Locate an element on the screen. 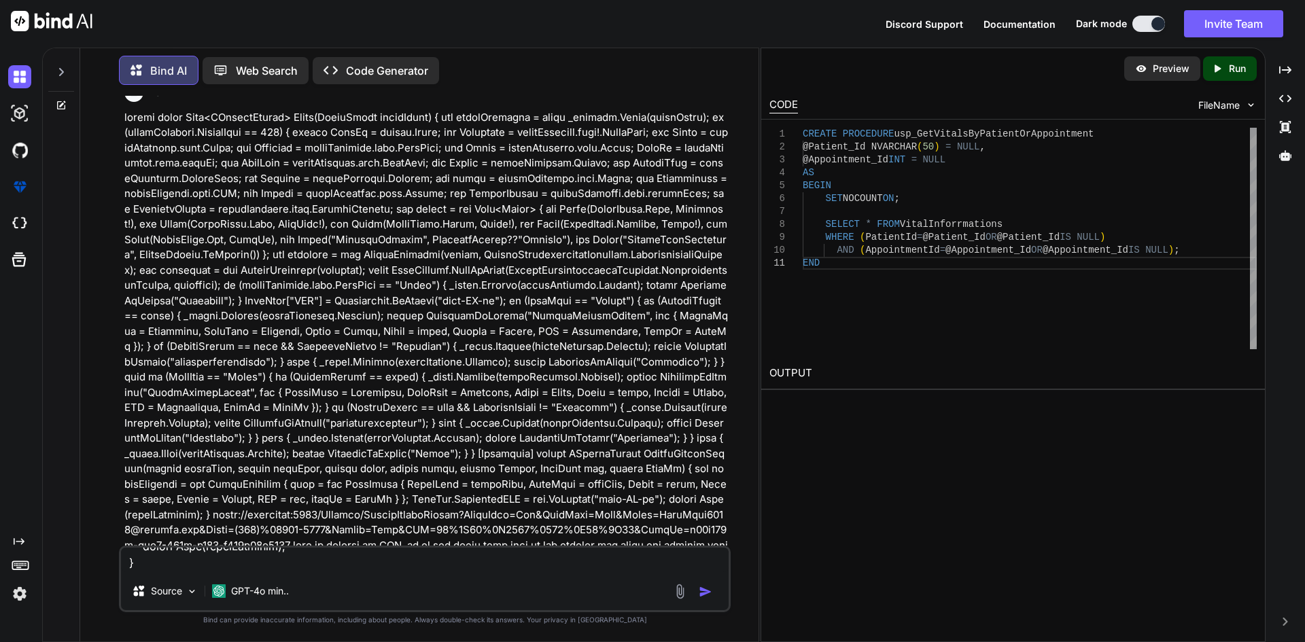  div: 8 is located at coordinates (777, 224).